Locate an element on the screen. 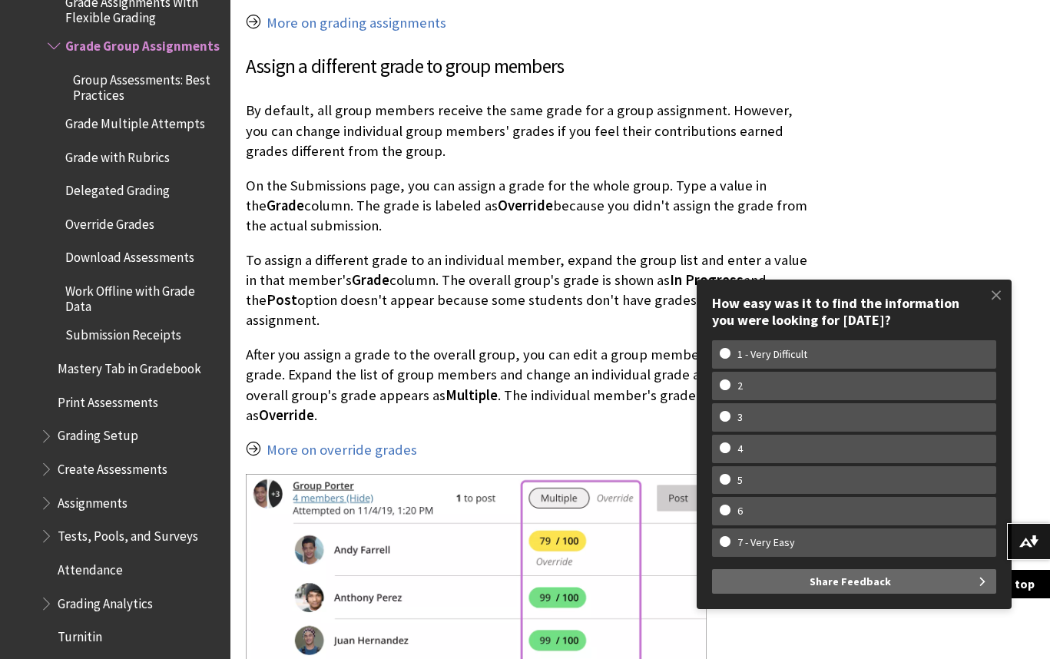 This screenshot has width=1050, height=659. span: Grading Analytics is located at coordinates (105, 601).